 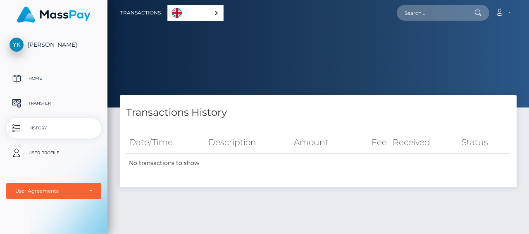 What do you see at coordinates (54, 191) in the screenshot?
I see `button: User Agreements` at bounding box center [54, 191].